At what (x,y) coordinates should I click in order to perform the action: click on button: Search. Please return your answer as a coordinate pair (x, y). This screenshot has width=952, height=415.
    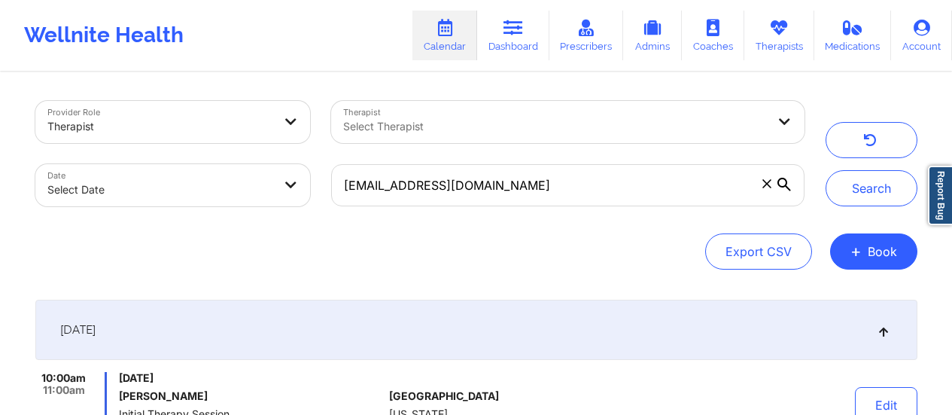
    Looking at the image, I should click on (871, 188).